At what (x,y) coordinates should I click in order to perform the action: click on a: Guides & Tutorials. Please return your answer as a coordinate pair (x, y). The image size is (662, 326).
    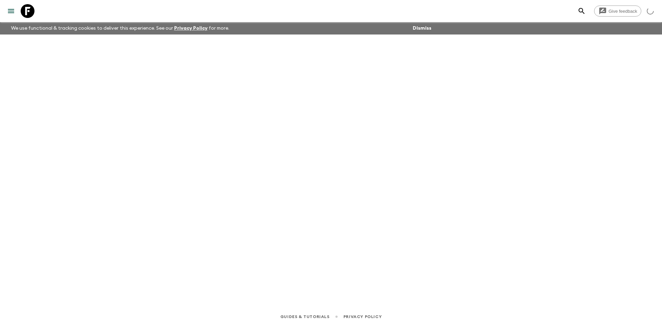
    Looking at the image, I should click on (305, 316).